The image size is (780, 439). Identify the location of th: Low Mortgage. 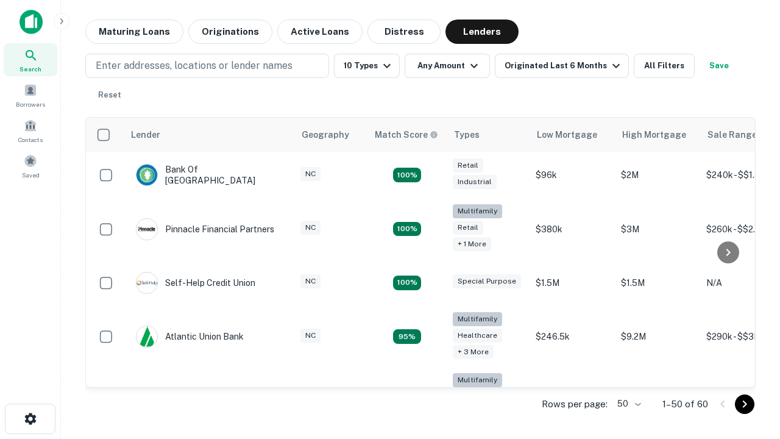
(572, 135).